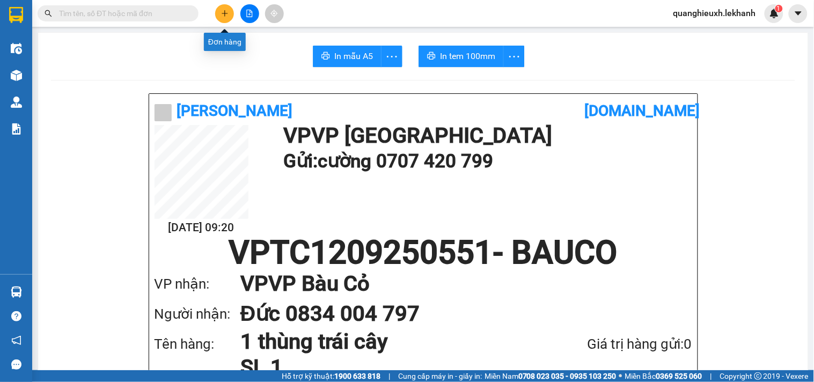 Image resolution: width=814 pixels, height=382 pixels. I want to click on span: Nhận:, so click(138, 16).